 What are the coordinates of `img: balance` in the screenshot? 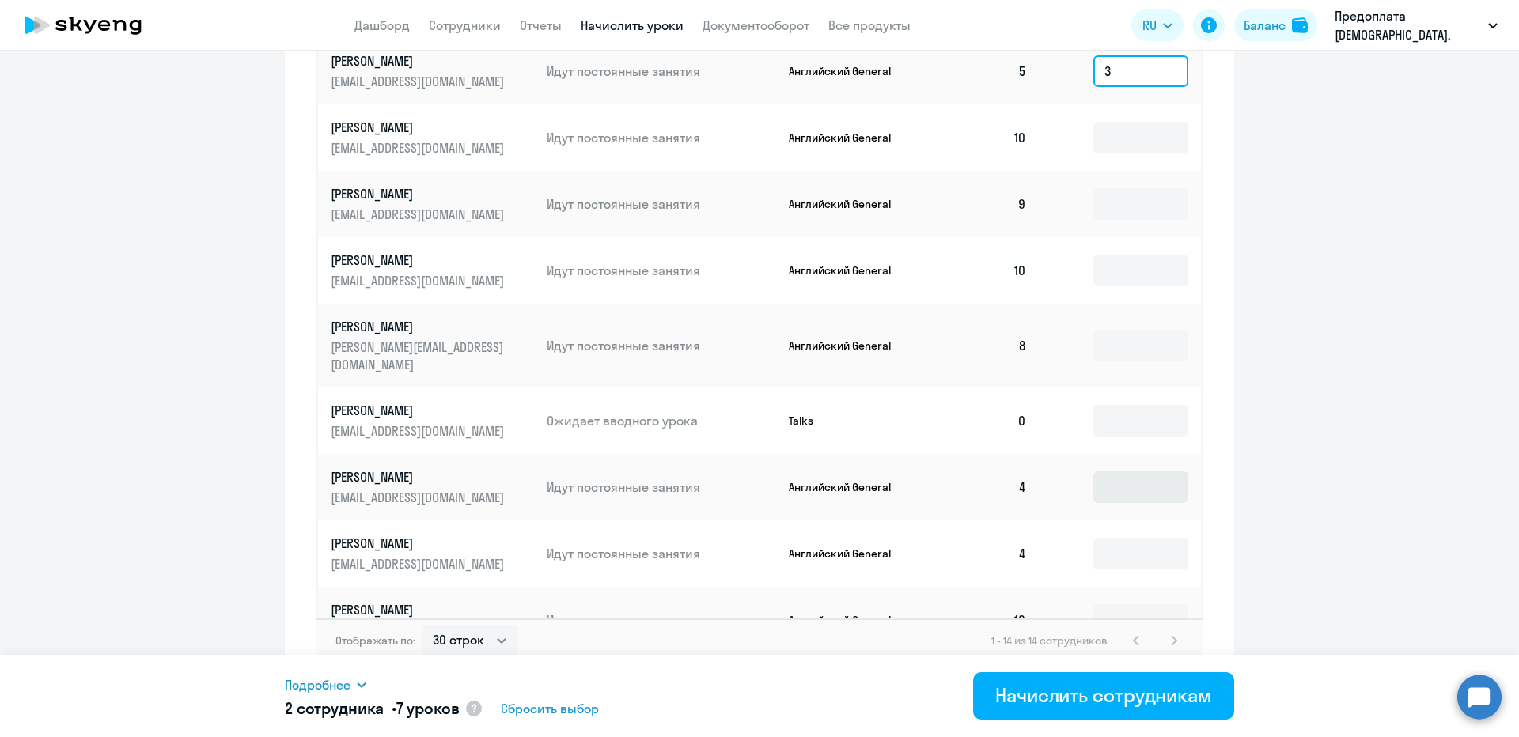 It's located at (1300, 25).